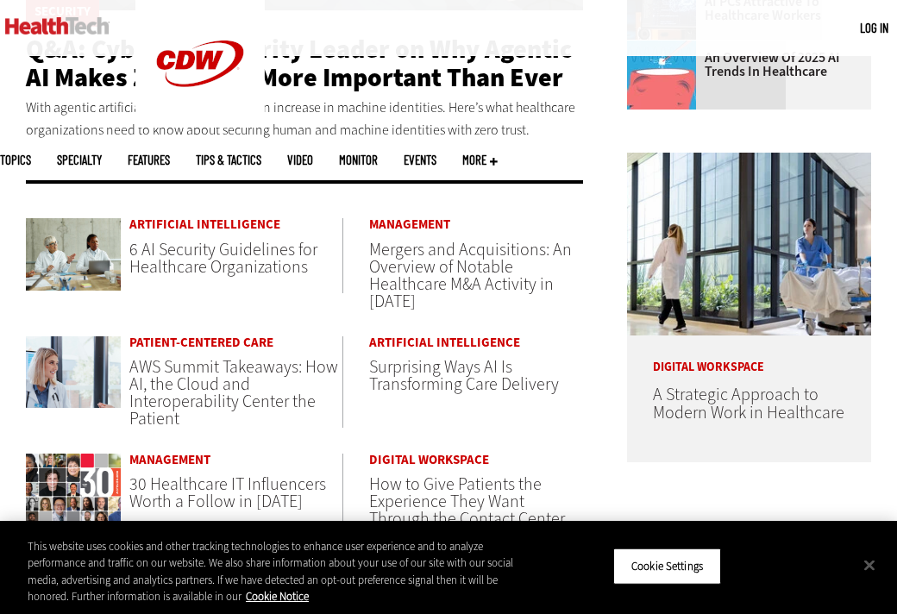  What do you see at coordinates (420, 160) in the screenshot?
I see `a: Events` at bounding box center [420, 160].